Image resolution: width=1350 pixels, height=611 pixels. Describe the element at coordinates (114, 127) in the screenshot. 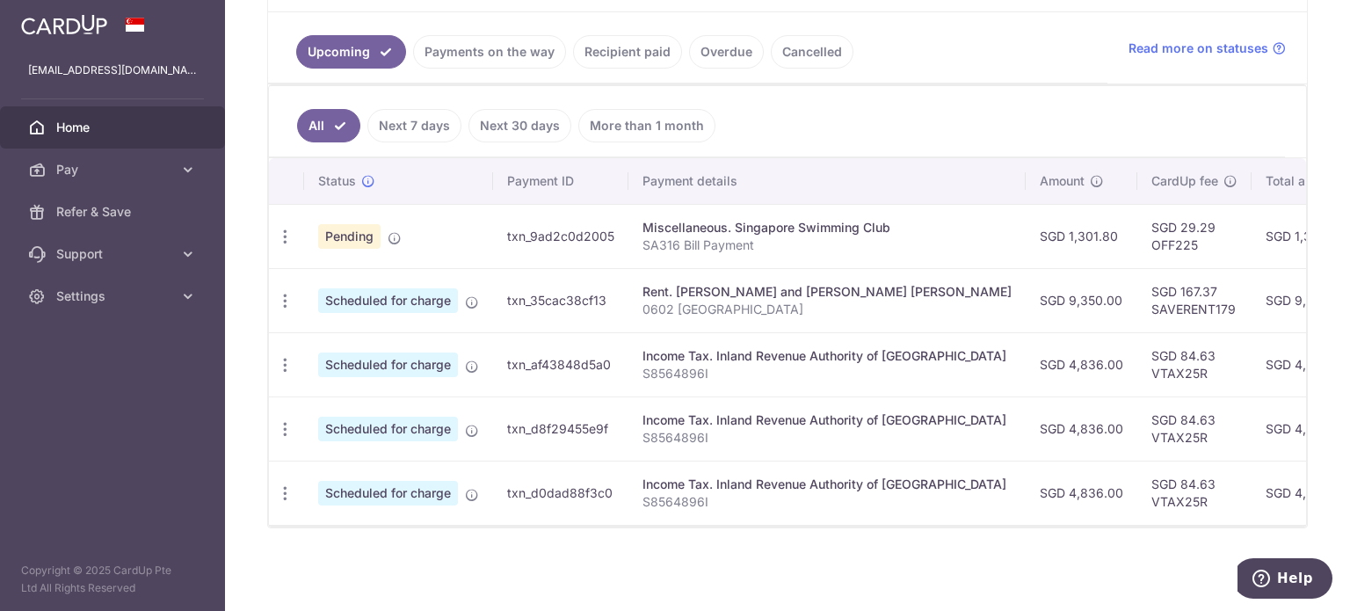

I see `span: Home` at that location.